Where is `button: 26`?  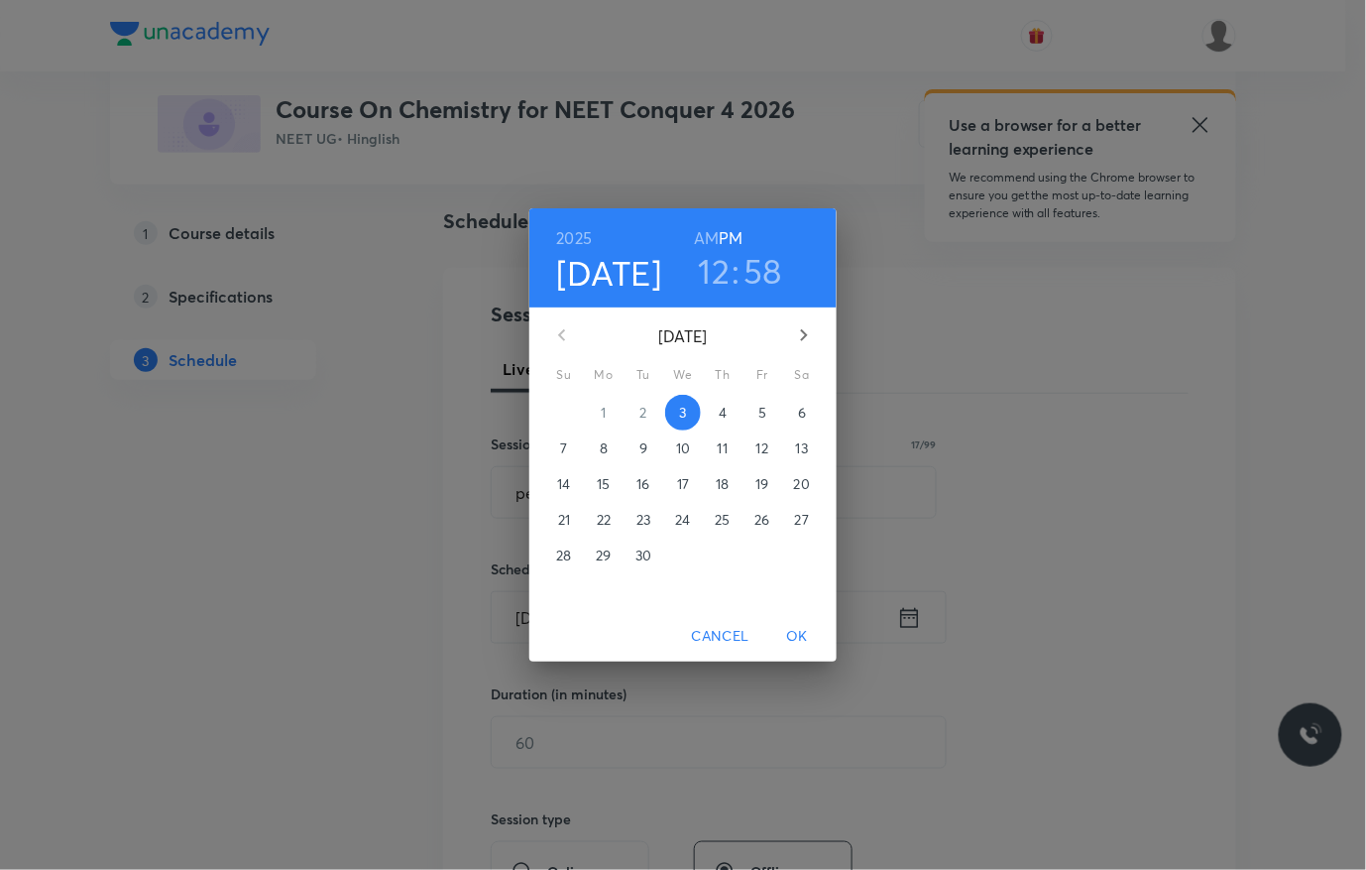
button: 26 is located at coordinates (763, 520).